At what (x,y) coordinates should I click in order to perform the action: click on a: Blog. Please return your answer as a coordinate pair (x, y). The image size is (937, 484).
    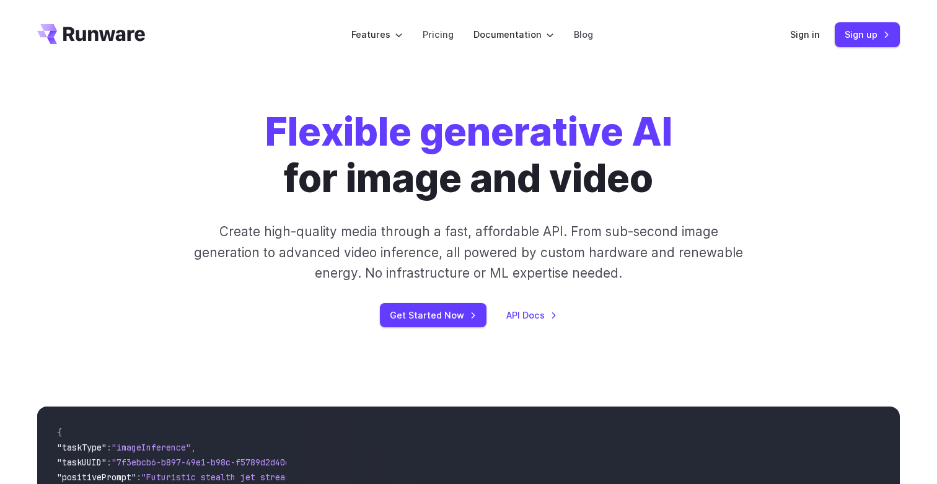
    Looking at the image, I should click on (583, 34).